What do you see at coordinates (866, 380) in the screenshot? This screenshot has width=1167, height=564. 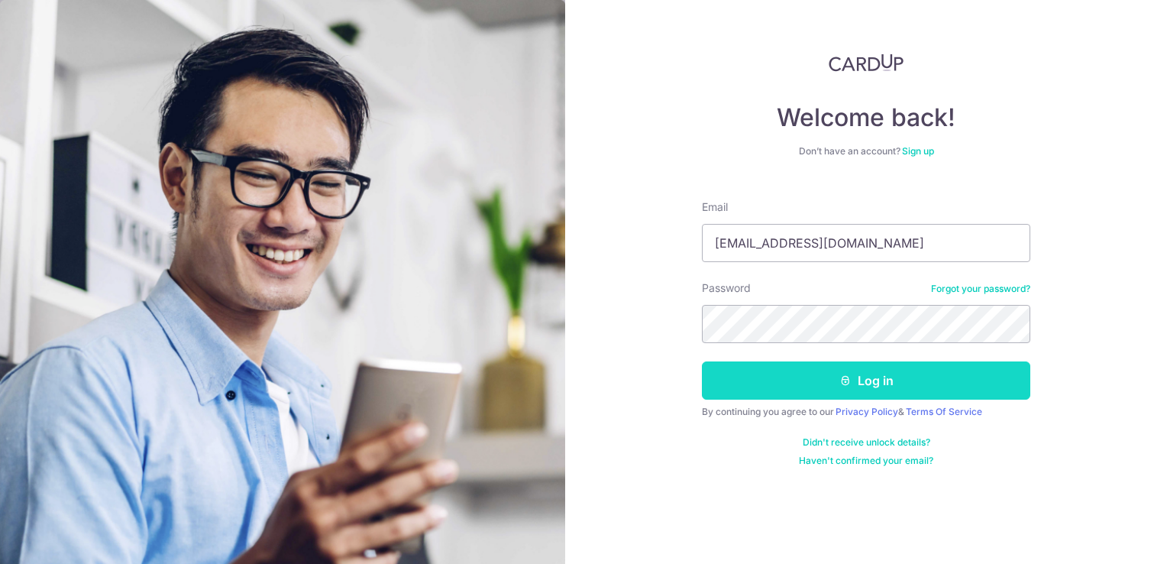 I see `button: Log in` at bounding box center [866, 380].